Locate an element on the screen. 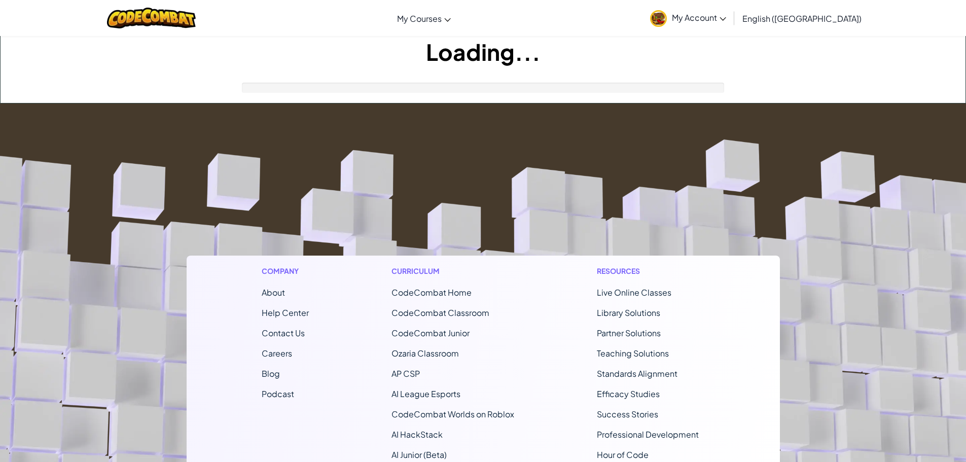 Image resolution: width=966 pixels, height=462 pixels. a: Ozaria Classroom is located at coordinates (425, 353).